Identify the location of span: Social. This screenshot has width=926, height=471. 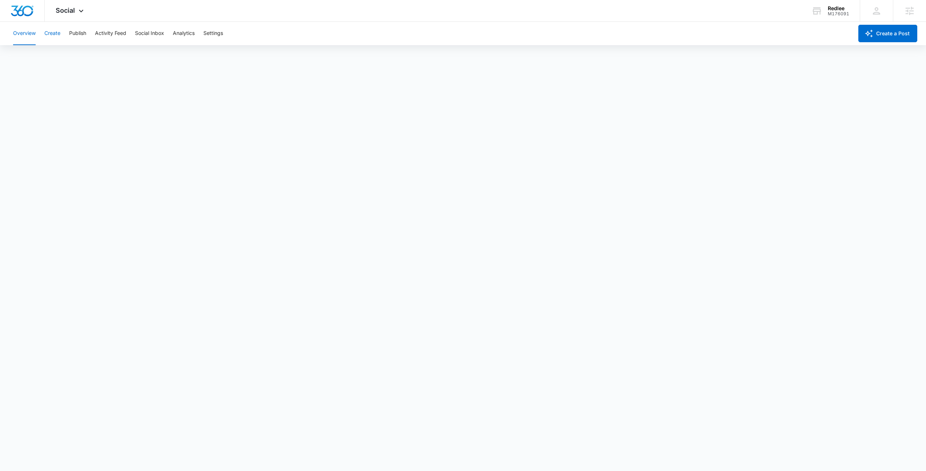
(65, 10).